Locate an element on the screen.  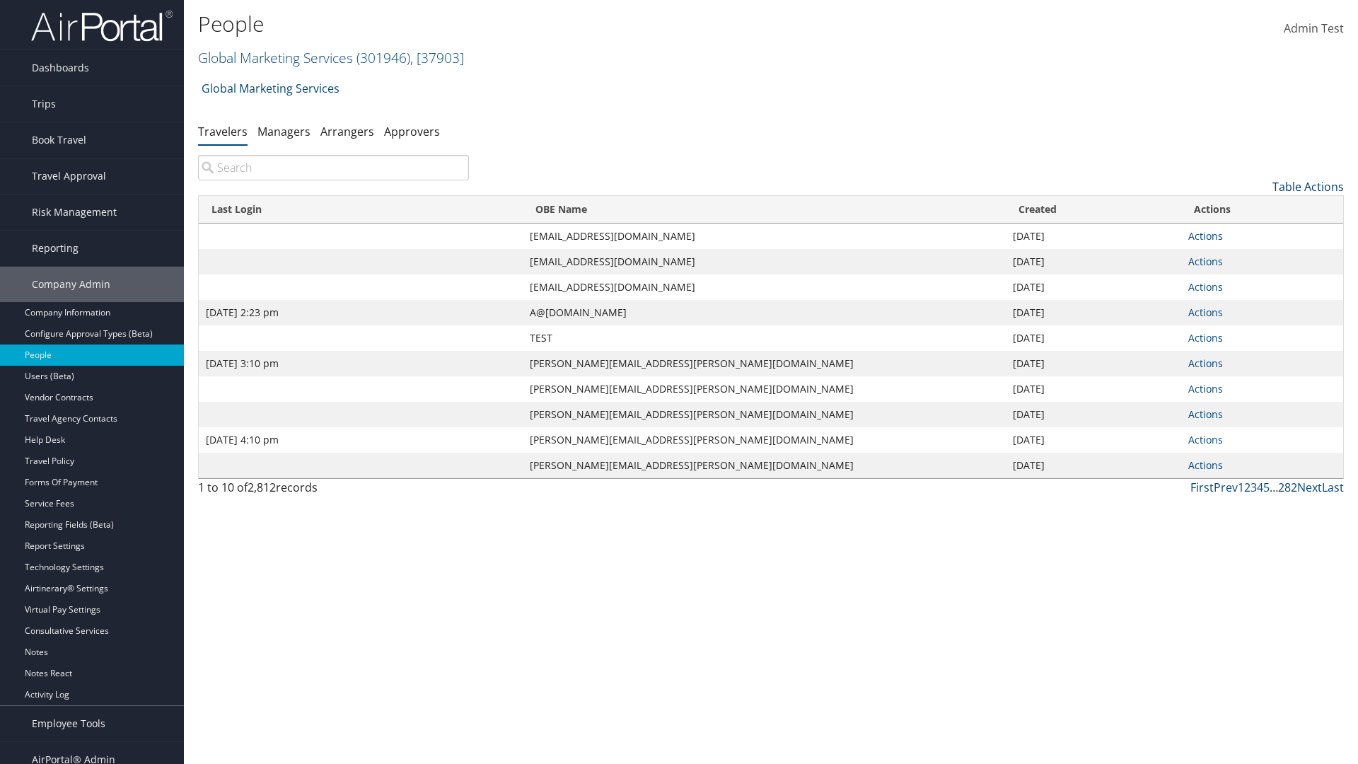
a: Last is located at coordinates (1332, 487).